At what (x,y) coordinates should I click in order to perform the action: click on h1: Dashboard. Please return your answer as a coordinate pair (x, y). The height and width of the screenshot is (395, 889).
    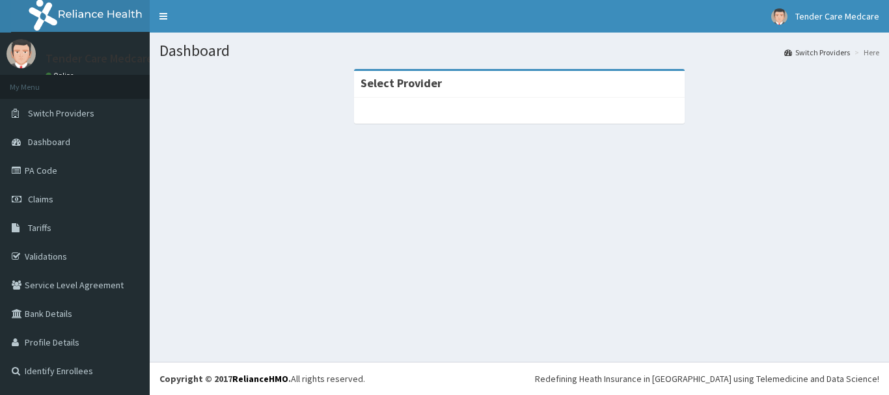
    Looking at the image, I should click on (519, 51).